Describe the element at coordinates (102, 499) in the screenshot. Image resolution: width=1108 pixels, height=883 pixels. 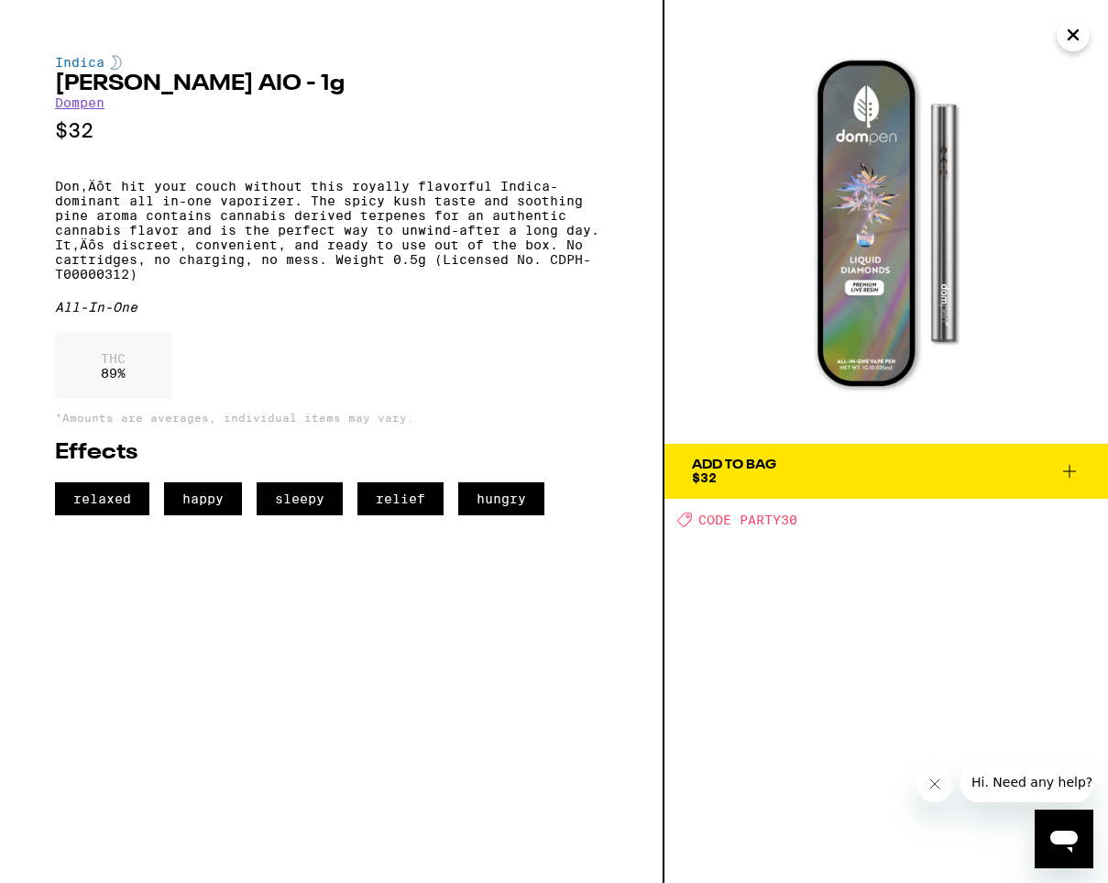
I see `span: relaxed` at that location.